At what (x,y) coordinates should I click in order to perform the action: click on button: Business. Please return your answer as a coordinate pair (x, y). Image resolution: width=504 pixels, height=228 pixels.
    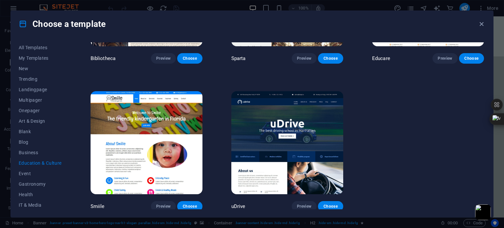
    Looking at the image, I should click on (40, 153).